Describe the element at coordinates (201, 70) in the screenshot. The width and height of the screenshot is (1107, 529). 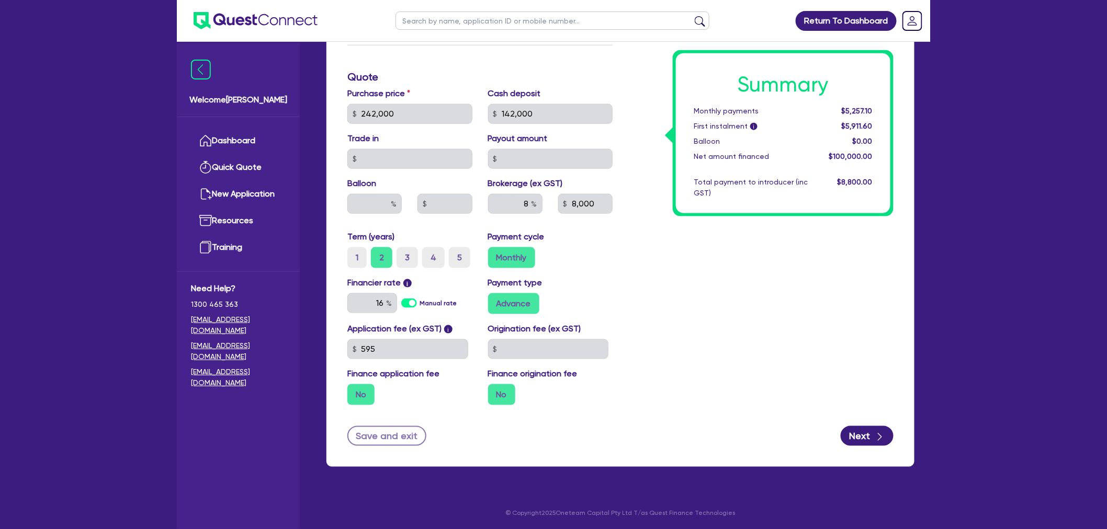
I see `img: icon-menu-close` at that location.